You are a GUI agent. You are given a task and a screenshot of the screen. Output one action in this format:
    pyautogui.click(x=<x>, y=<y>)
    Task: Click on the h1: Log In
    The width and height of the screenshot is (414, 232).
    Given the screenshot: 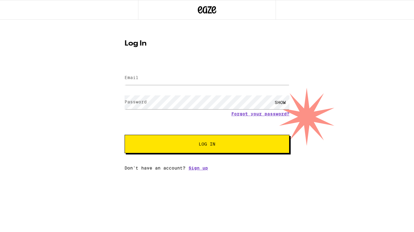 What is the action you would take?
    pyautogui.click(x=207, y=44)
    